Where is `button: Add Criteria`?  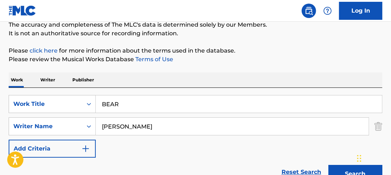 button: Add Criteria is located at coordinates (52, 149).